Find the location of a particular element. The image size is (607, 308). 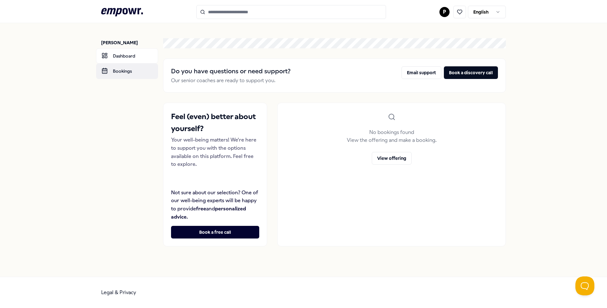

button: View offering is located at coordinates (392, 158).